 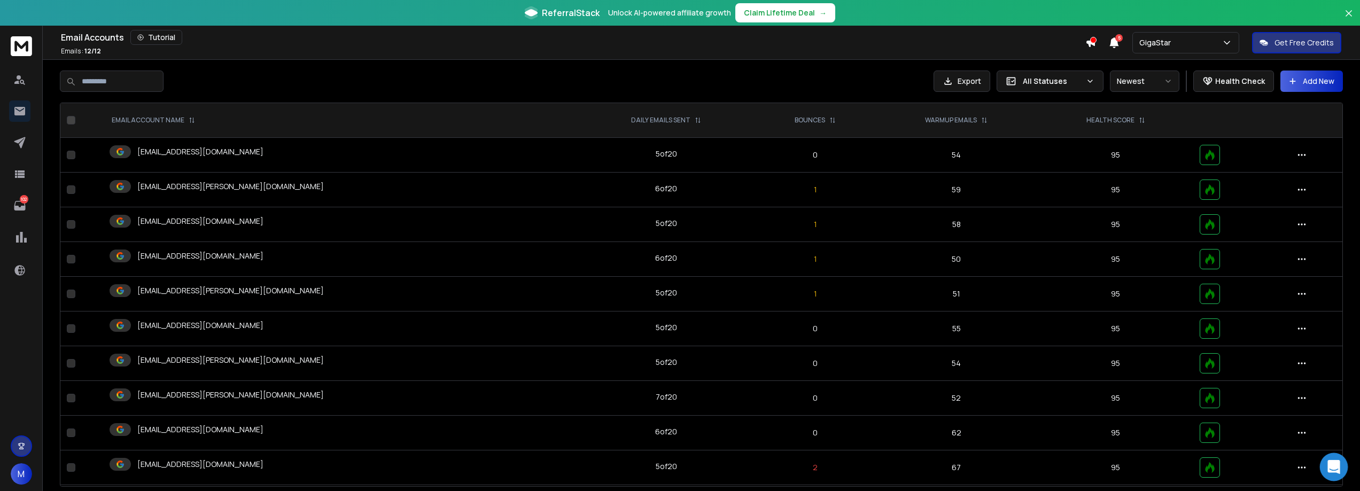 I want to click on p: BOUNCES, so click(x=810, y=120).